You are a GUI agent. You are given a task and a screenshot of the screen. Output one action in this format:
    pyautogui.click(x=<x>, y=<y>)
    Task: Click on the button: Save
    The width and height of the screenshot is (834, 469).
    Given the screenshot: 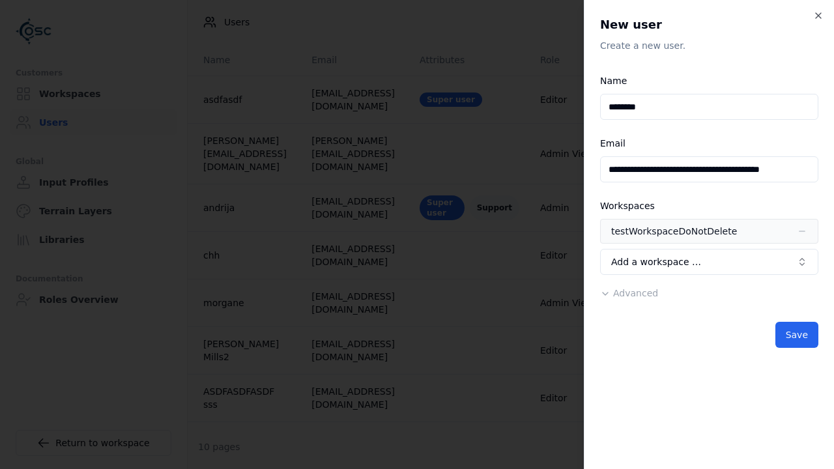 What is the action you would take?
    pyautogui.click(x=797, y=335)
    